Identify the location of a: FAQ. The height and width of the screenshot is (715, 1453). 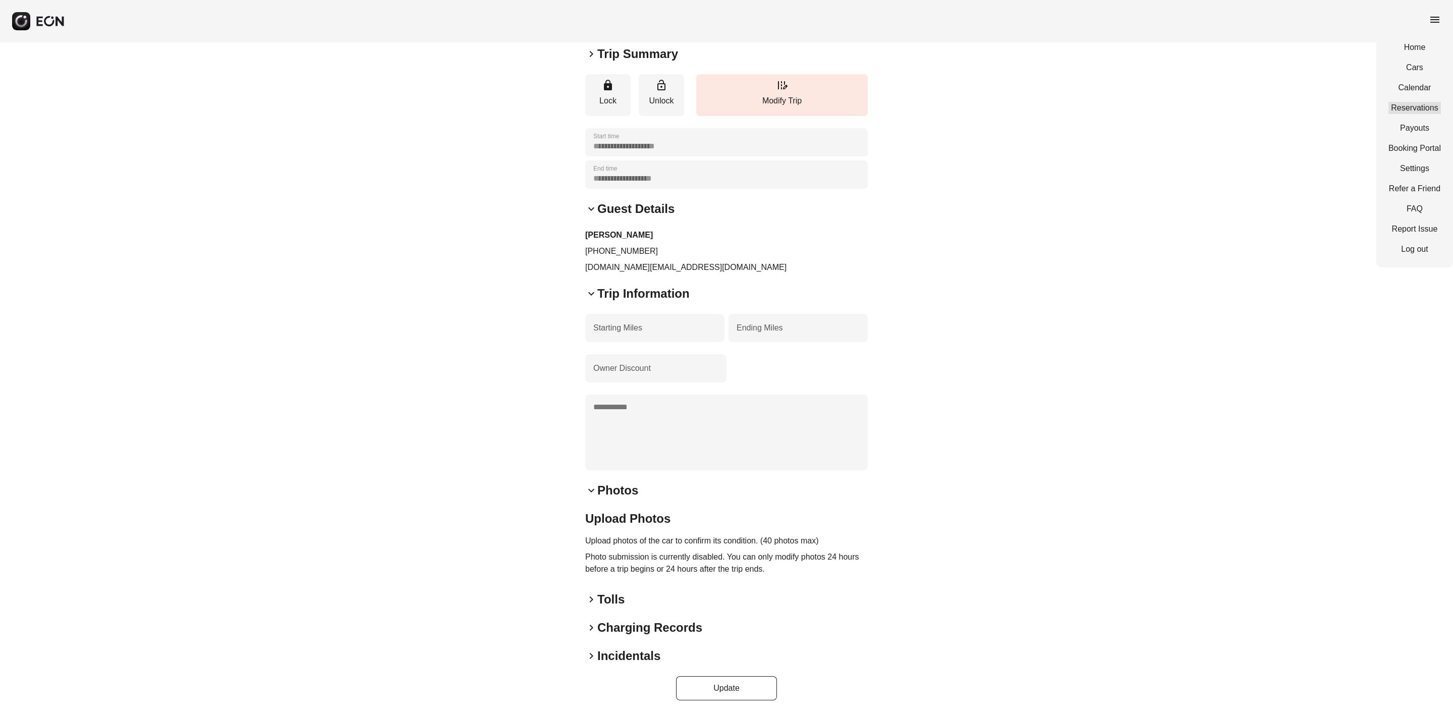
(1415, 209).